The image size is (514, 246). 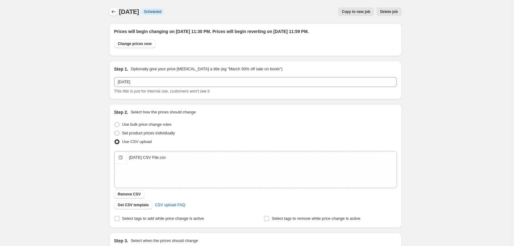 I want to click on h2: Step 2., so click(x=121, y=112).